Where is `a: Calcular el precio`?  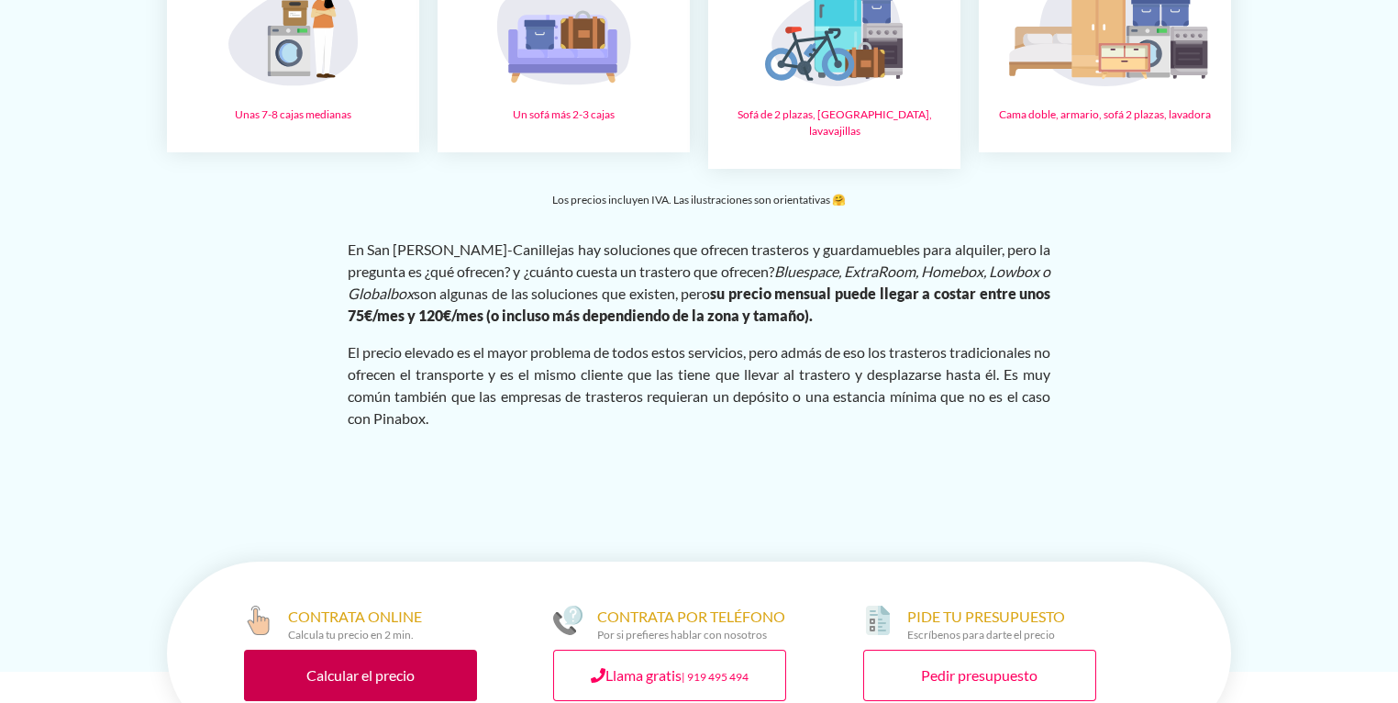 a: Calcular el precio is located at coordinates (361, 675).